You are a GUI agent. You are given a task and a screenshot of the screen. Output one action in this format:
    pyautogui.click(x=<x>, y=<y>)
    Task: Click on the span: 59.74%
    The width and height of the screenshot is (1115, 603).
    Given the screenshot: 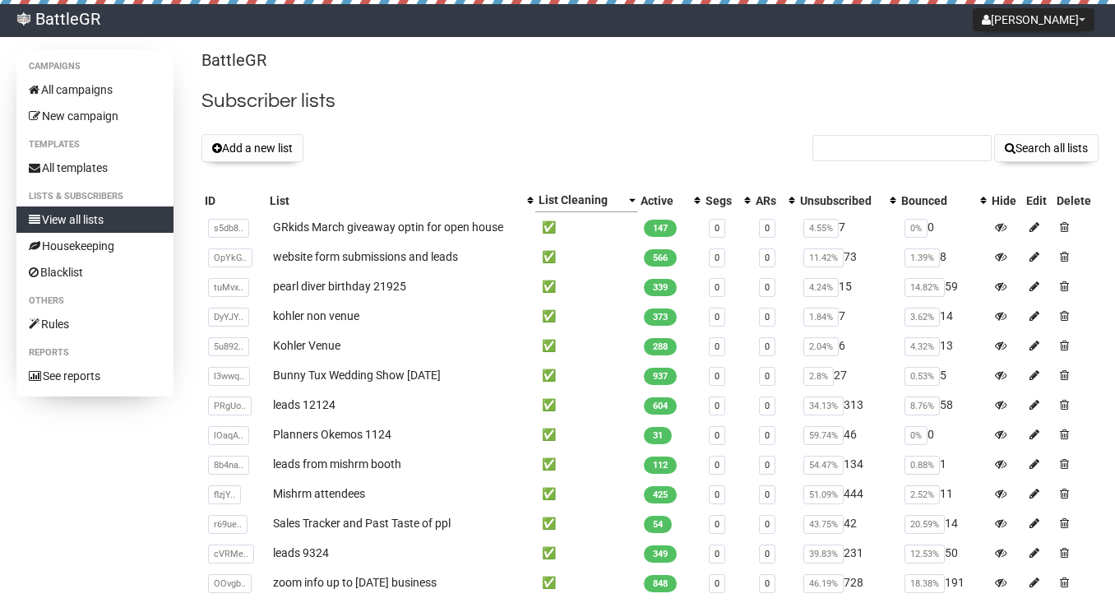 What is the action you would take?
    pyautogui.click(x=823, y=435)
    